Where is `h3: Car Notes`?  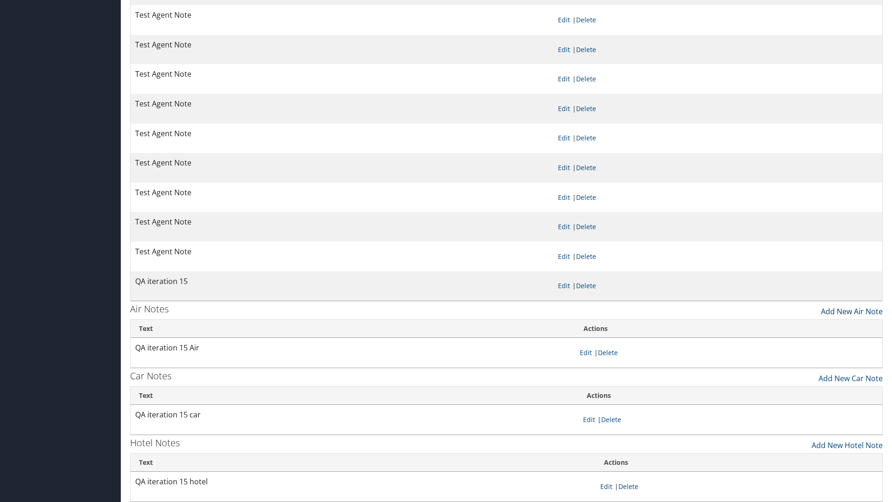 h3: Car Notes is located at coordinates (151, 376).